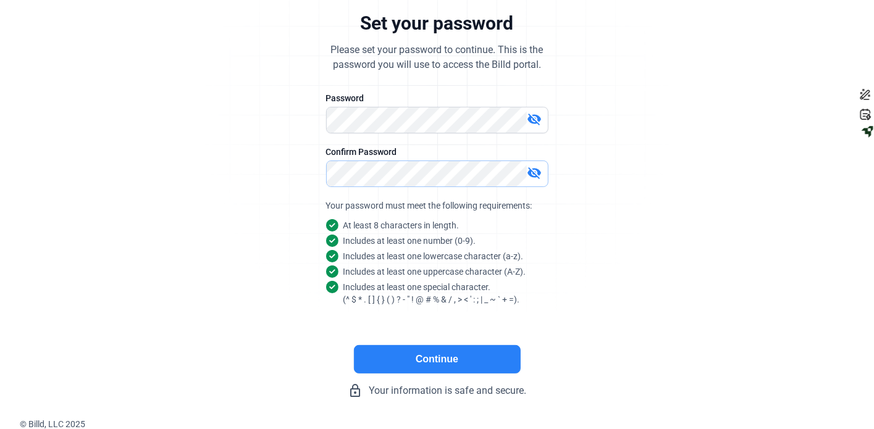 This screenshot has height=429, width=874. Describe the element at coordinates (437, 206) in the screenshot. I see `div: Your password must meet the following requirements:` at that location.